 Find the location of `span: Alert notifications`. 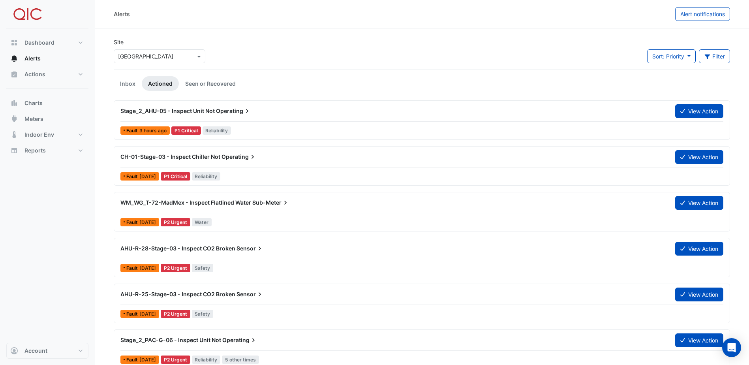

span: Alert notifications is located at coordinates (703, 14).